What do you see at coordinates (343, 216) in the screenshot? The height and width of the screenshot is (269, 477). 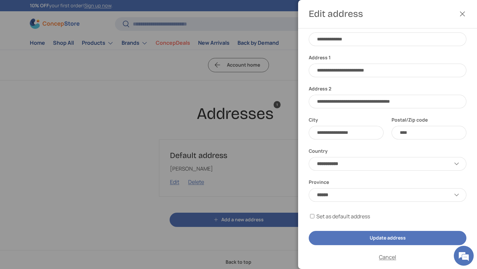 I see `label: Set as default address` at bounding box center [343, 216].